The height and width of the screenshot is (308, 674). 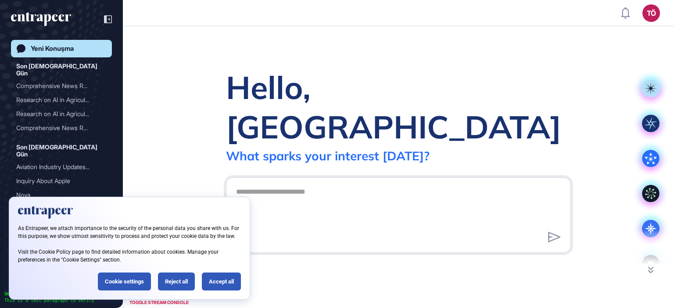 I want to click on div: Research on AI in Agriculture News from August 19, 2025 to September 19, 2025, so click(x=61, y=100).